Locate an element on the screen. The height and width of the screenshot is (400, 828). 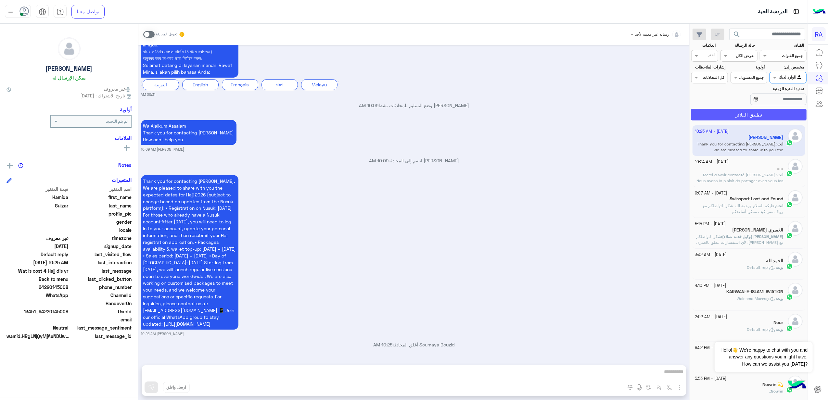
button: ارسل واغلق is located at coordinates (176, 387).